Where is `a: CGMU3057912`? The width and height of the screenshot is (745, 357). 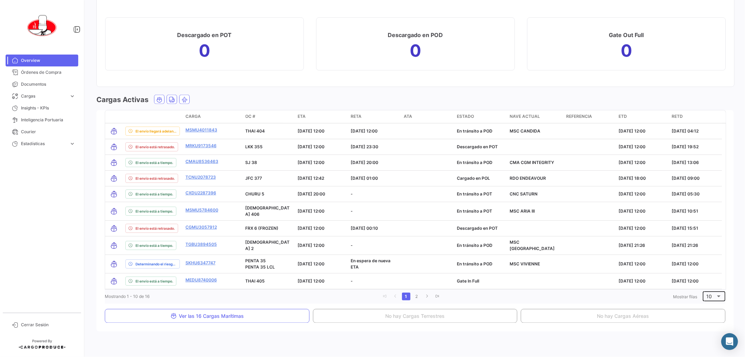
a: CGMU3057912 is located at coordinates (201, 227).